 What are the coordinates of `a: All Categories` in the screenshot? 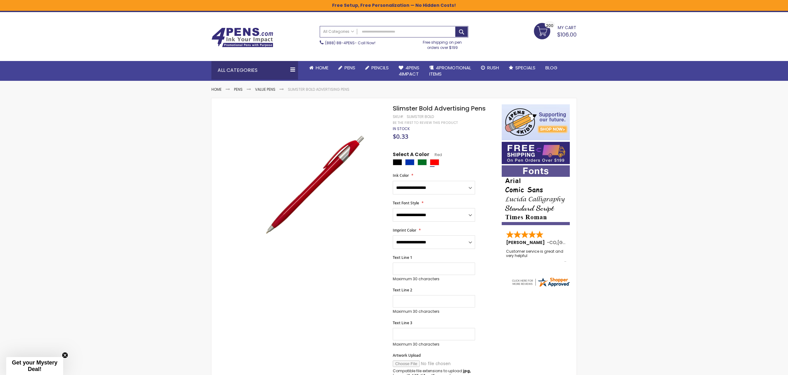 It's located at (338, 31).